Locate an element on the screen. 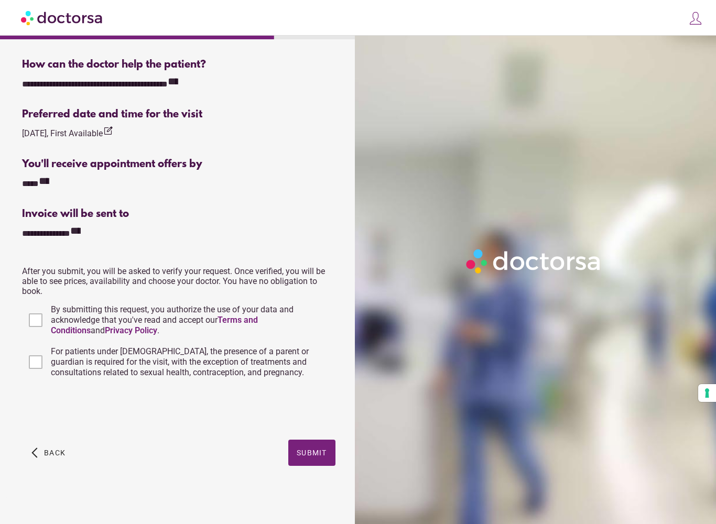 The image size is (716, 524). span: By submitting this request, you authorize the use of your data and acknowledge that you've read a... is located at coordinates (172, 320).